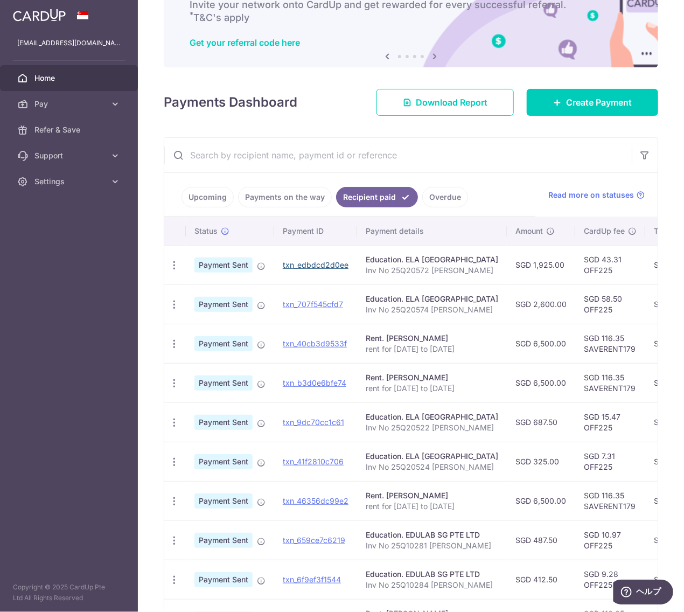 The height and width of the screenshot is (612, 684). What do you see at coordinates (610, 422) in the screenshot?
I see `td: SGD 15.47 OFF225` at bounding box center [610, 422].